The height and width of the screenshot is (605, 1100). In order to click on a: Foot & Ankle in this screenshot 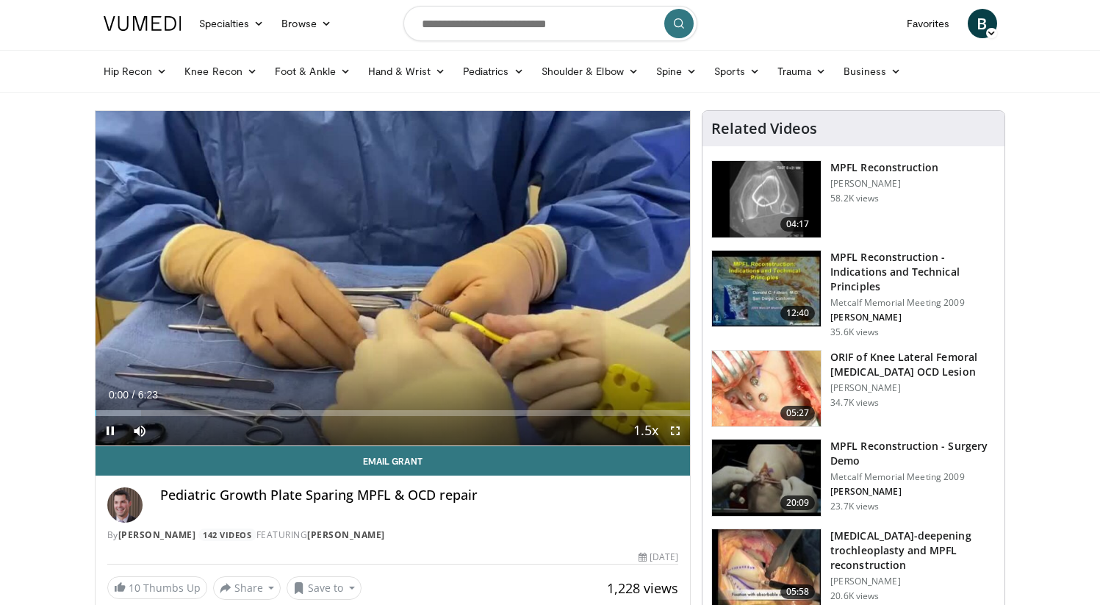, I will do `click(312, 71)`.